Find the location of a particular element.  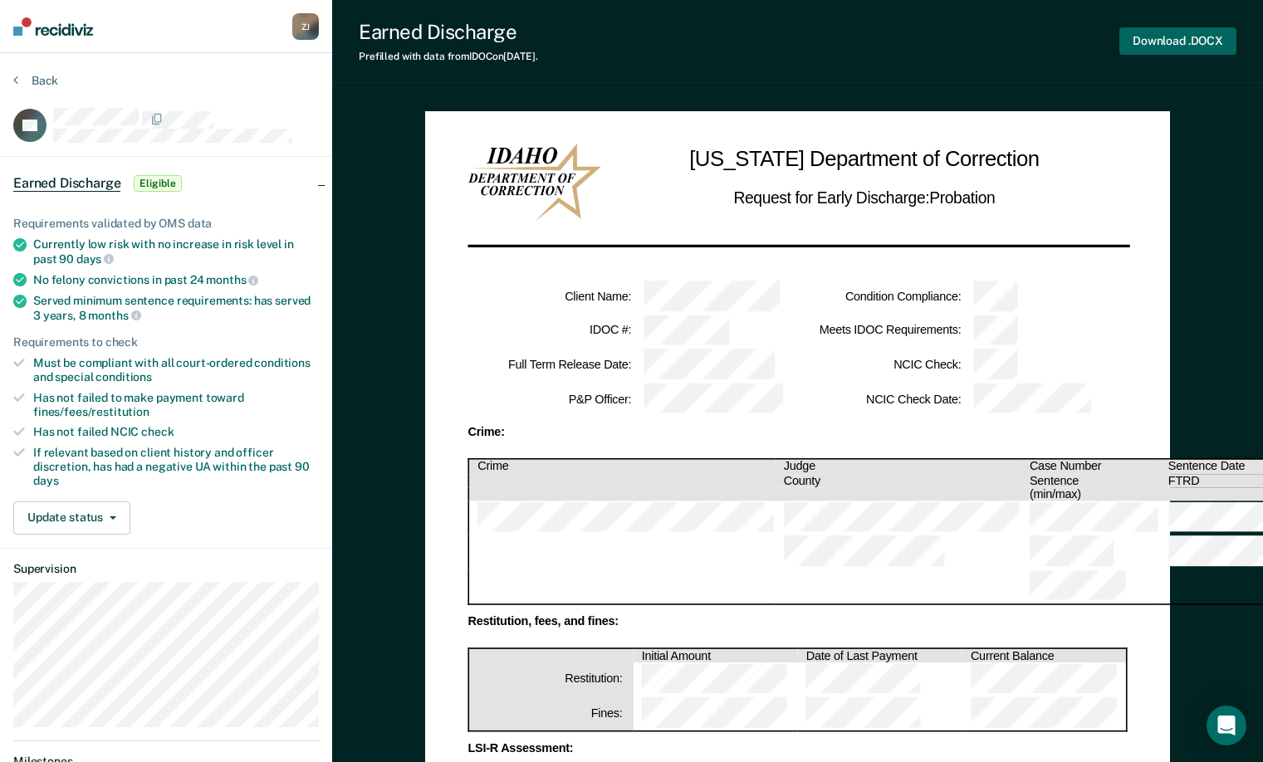

td: P&P Officer : is located at coordinates (550, 398).